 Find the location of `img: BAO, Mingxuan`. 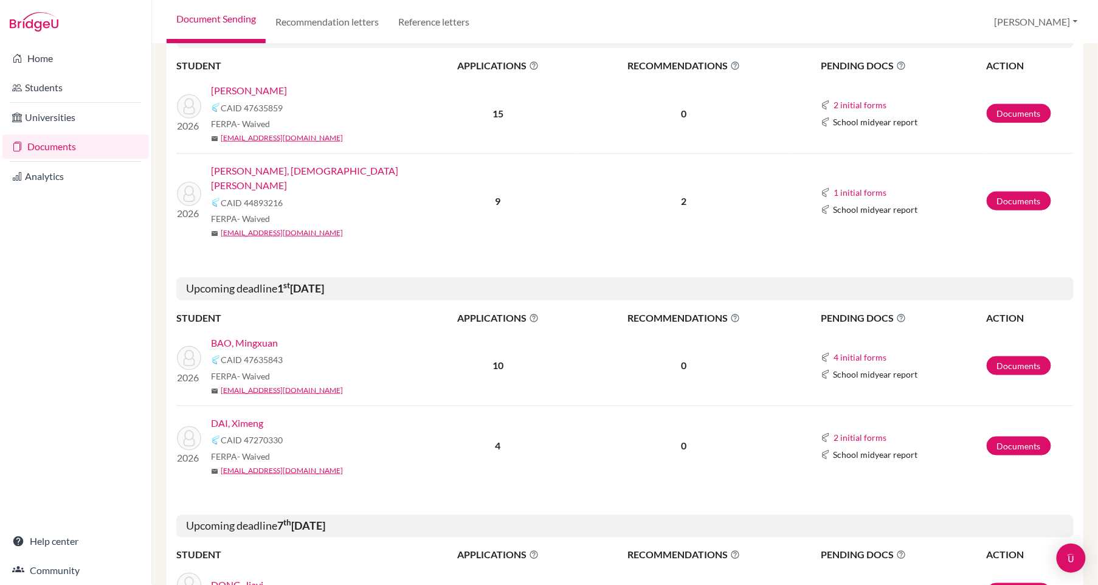

img: BAO, Mingxuan is located at coordinates (189, 358).